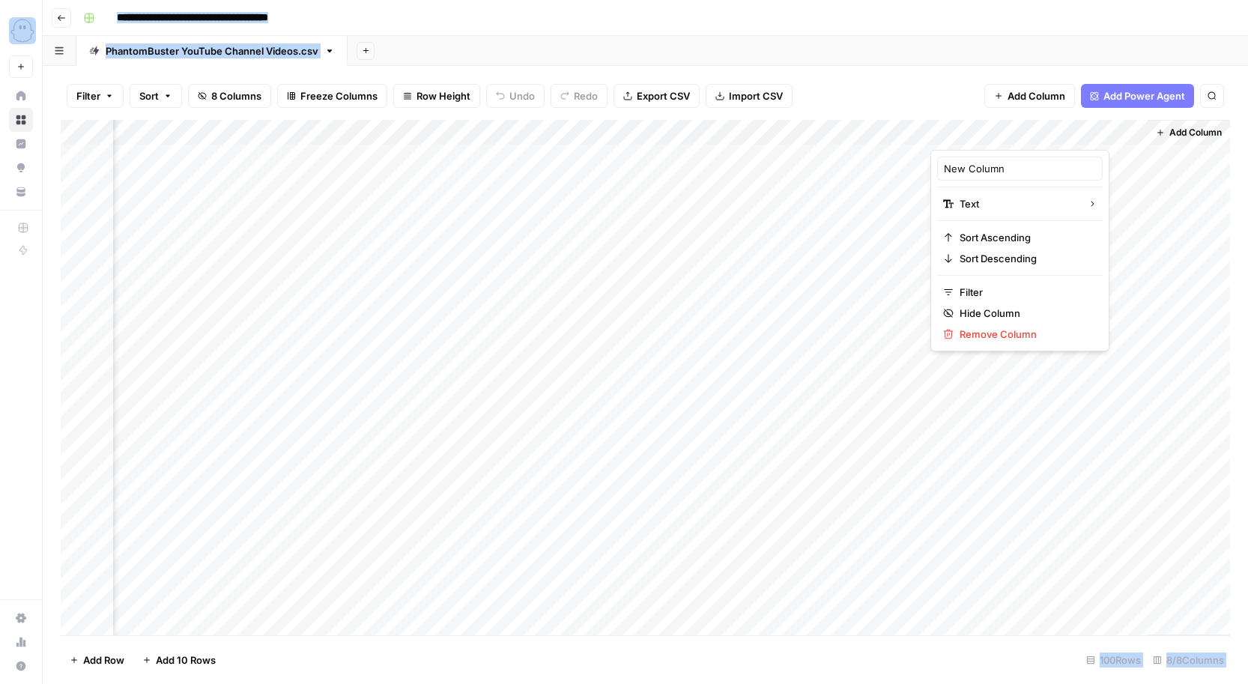  What do you see at coordinates (186, 660) in the screenshot?
I see `span: Add 10 Rows` at bounding box center [186, 660].